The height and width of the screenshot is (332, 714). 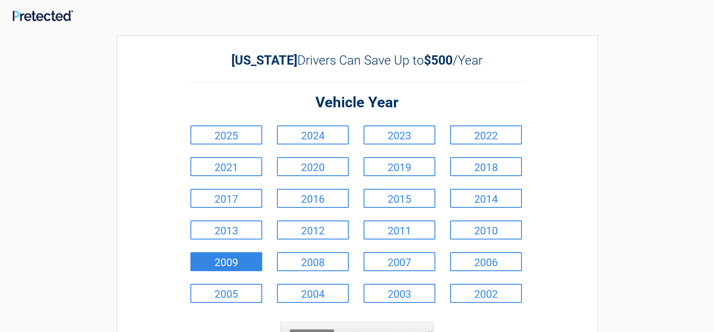 What do you see at coordinates (486, 293) in the screenshot?
I see `a: 2002` at bounding box center [486, 293].